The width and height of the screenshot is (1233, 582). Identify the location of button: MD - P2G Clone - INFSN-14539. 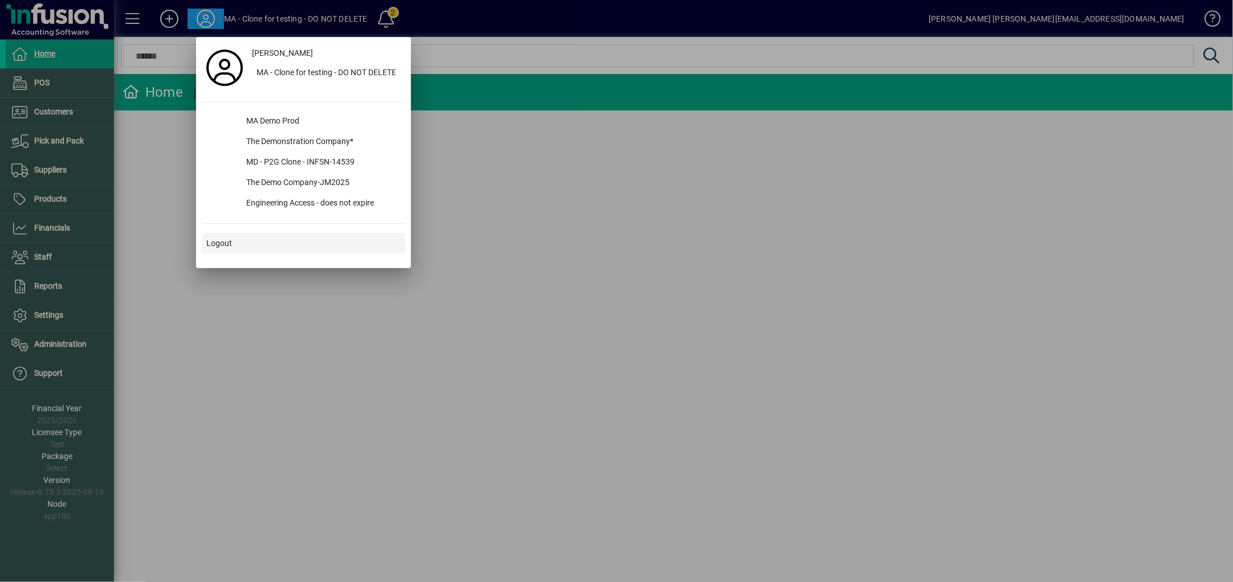
(303, 163).